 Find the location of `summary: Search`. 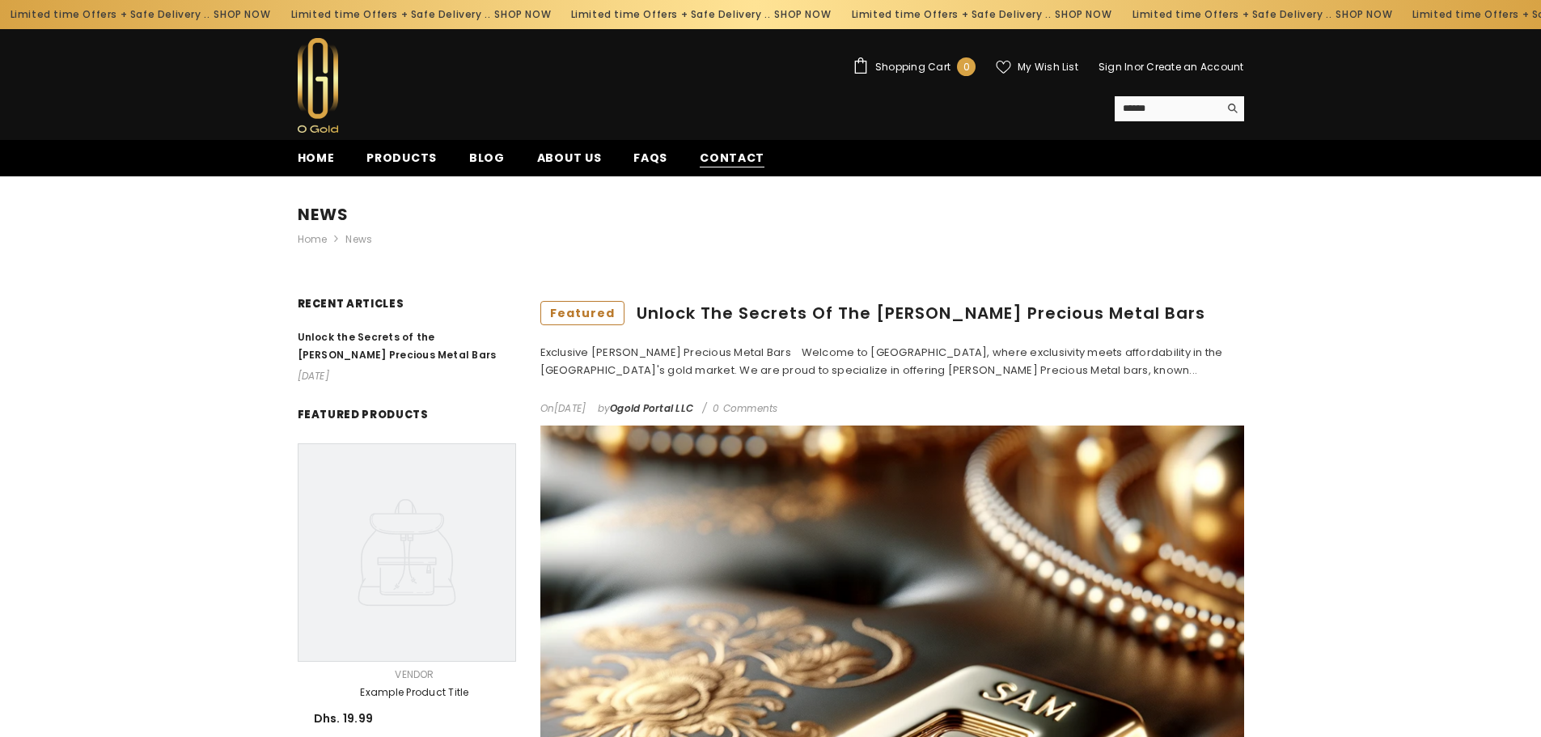

summary: Search is located at coordinates (1179, 108).